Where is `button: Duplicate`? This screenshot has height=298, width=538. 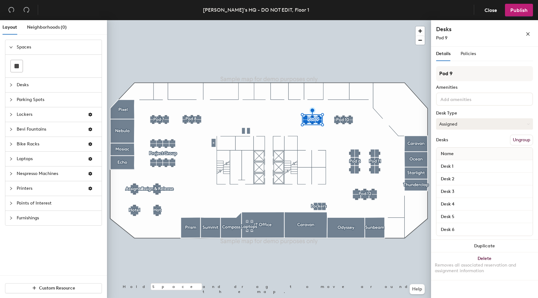 button: Duplicate is located at coordinates (484, 246).